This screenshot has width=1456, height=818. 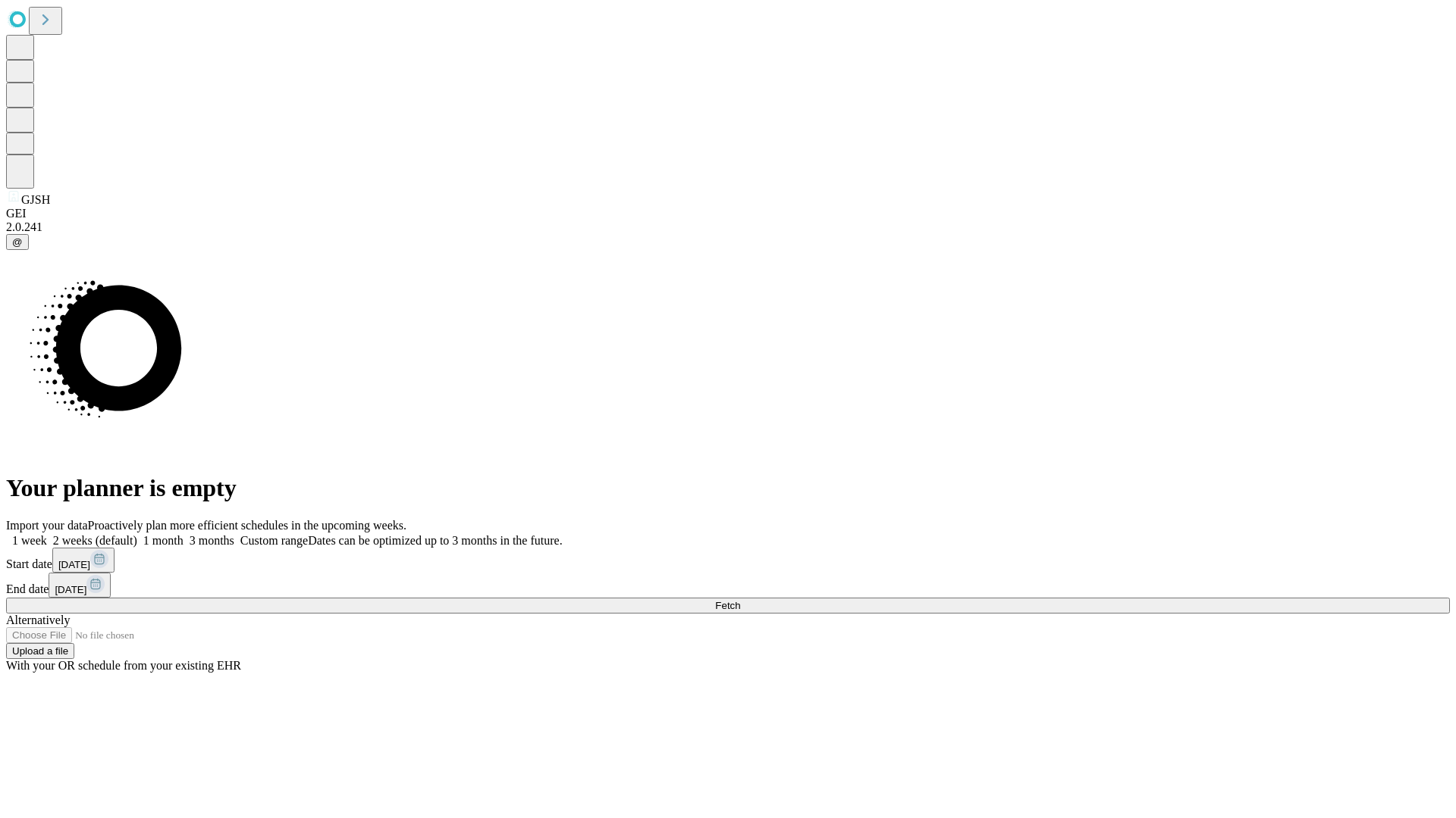 What do you see at coordinates (40, 651) in the screenshot?
I see `button: Upload a file` at bounding box center [40, 651].